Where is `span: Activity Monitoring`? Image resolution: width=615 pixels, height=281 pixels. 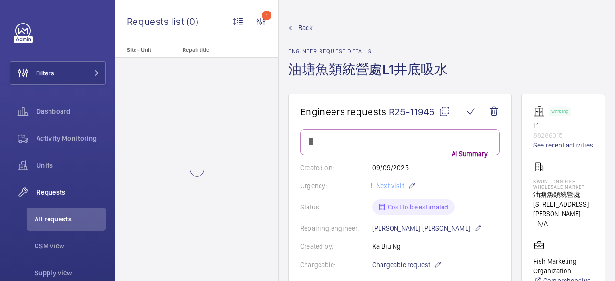 span: Activity Monitoring is located at coordinates (71, 138).